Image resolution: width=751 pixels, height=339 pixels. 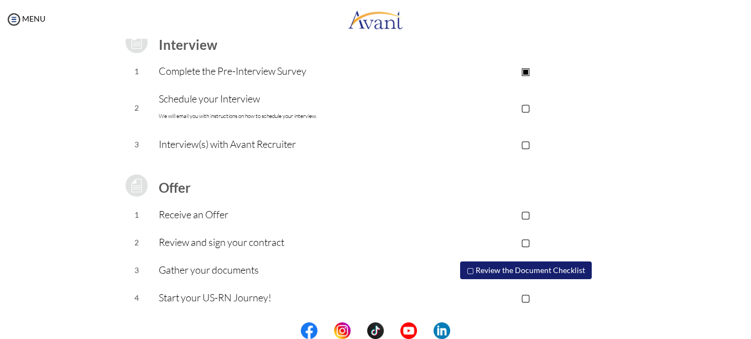 I want to click on font: We will email you with instructions on how to schedule your interview., so click(x=238, y=116).